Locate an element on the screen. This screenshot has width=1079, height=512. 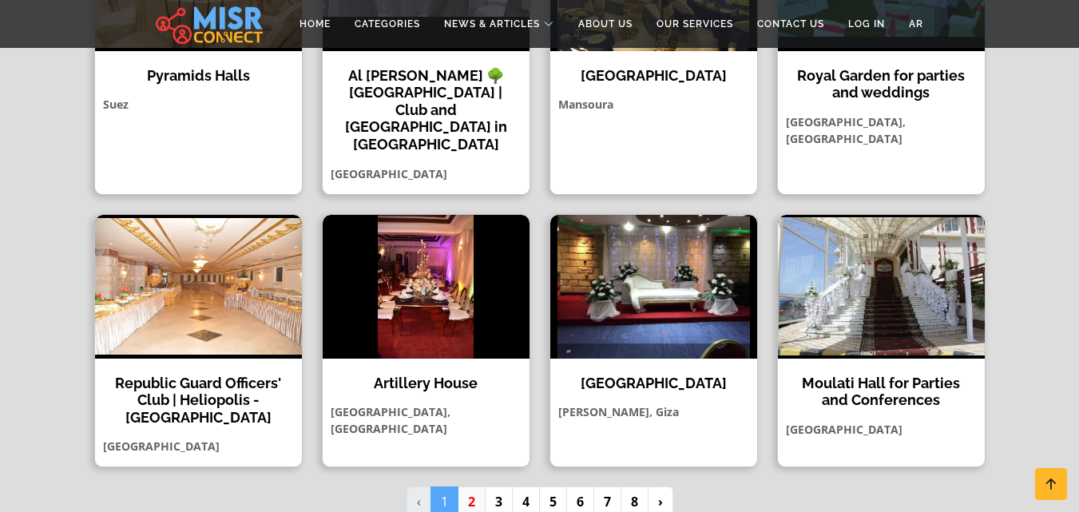
h4: Pyramids Halls is located at coordinates (198, 76).